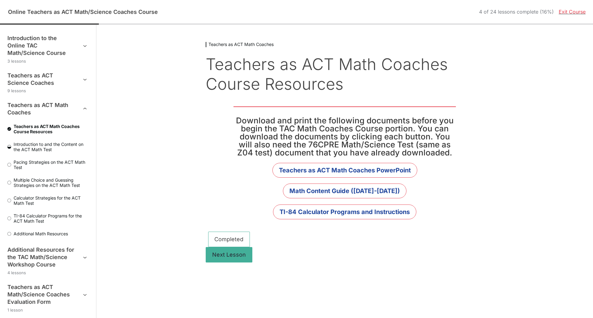 The image size is (593, 318). I want to click on a: Introduction to and the Content on the ACT Math Test, so click(48, 147).